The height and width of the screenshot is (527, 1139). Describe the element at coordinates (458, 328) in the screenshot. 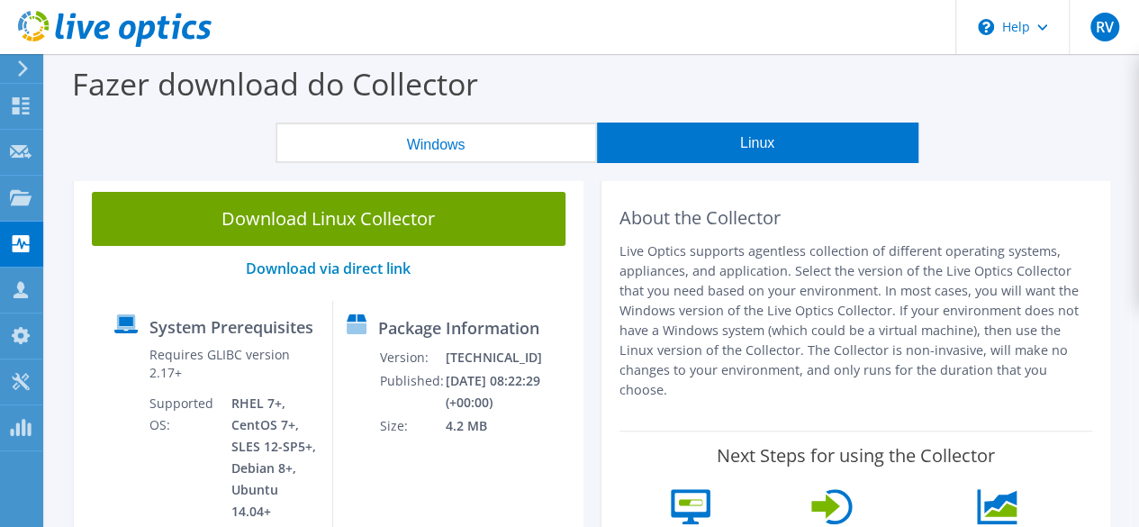

I see `label: Package Information` at that location.